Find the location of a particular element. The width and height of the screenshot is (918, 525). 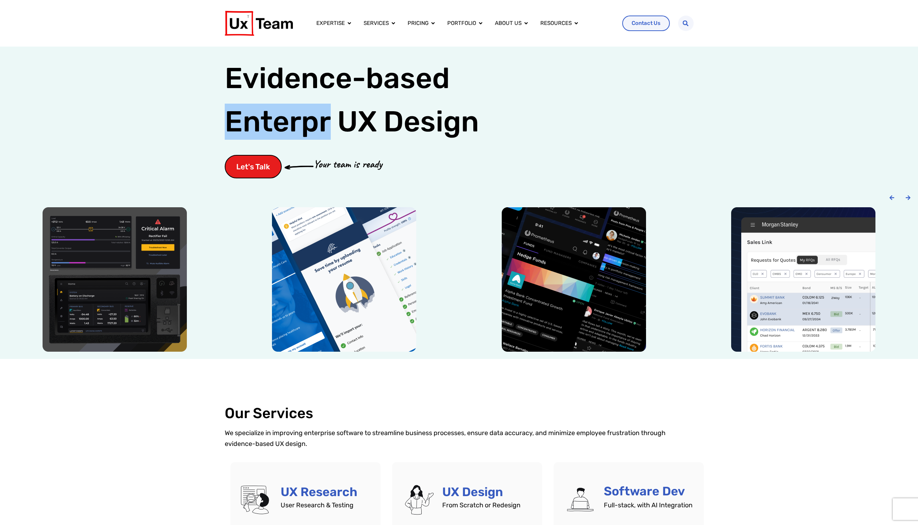

p: Full-stack, with AI Integration is located at coordinates (649, 505).